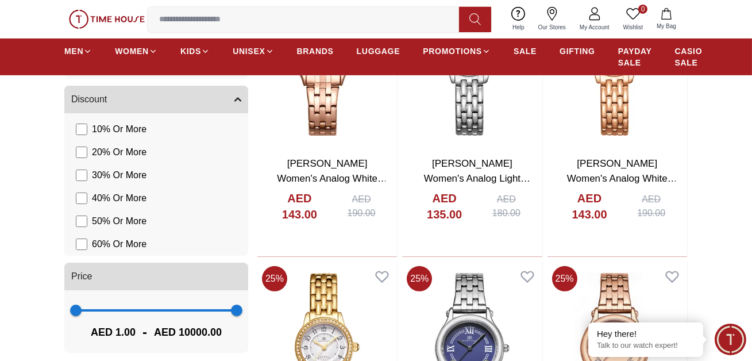  I want to click on span: KIDS, so click(191, 51).